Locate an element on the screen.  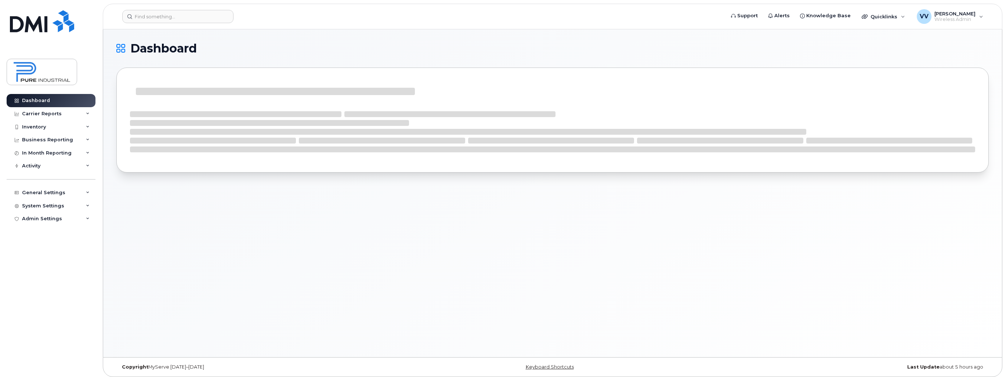
div: about 5 hours ago is located at coordinates (843, 367).